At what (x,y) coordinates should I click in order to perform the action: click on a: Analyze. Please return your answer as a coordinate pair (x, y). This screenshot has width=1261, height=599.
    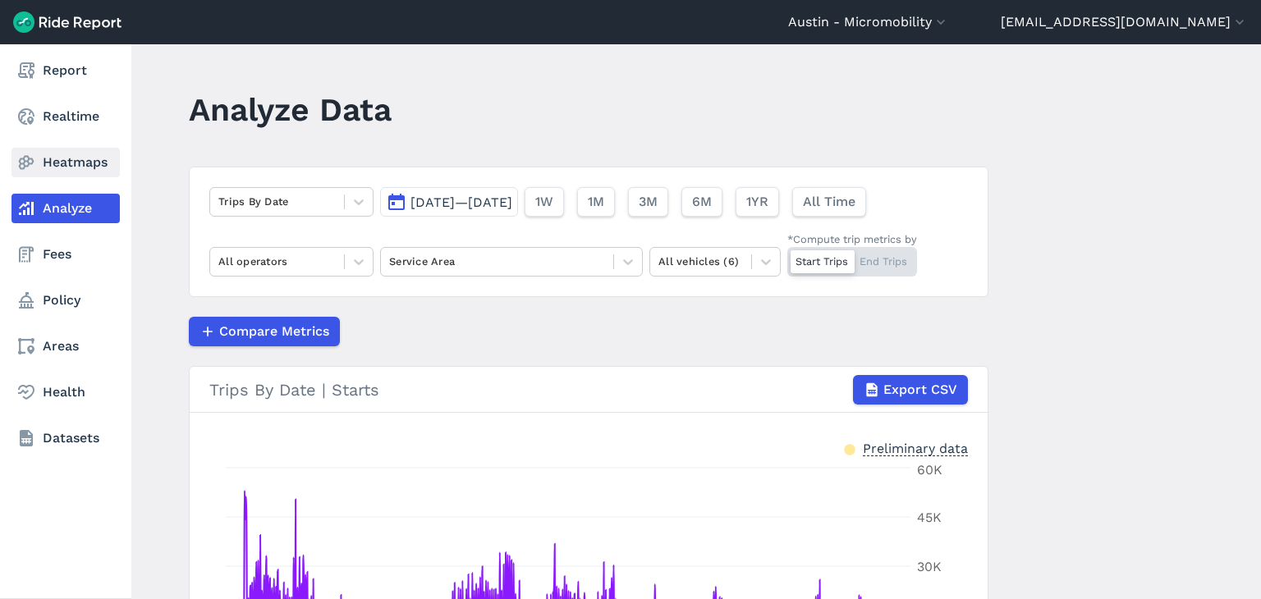
    Looking at the image, I should click on (66, 208).